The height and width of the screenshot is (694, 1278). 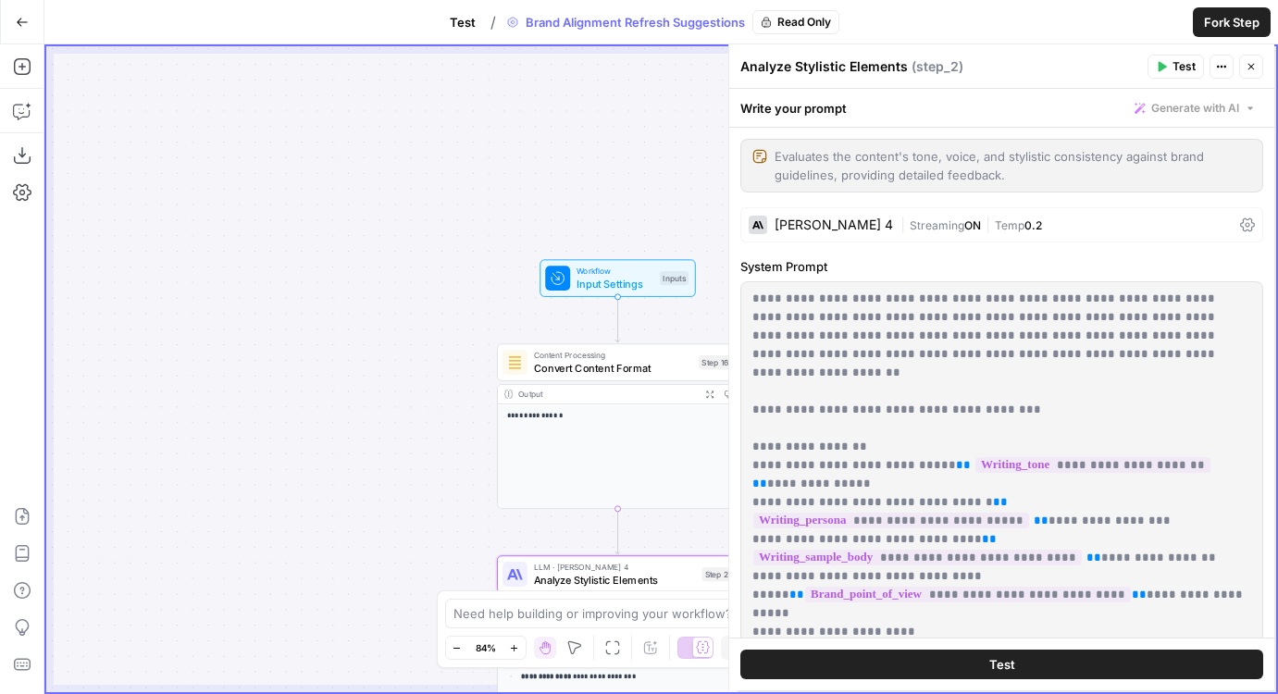 What do you see at coordinates (515, 362) in the screenshot?
I see `img: o3r9yhbrn24ooq0tey3lueqptmfj` at bounding box center [515, 362].